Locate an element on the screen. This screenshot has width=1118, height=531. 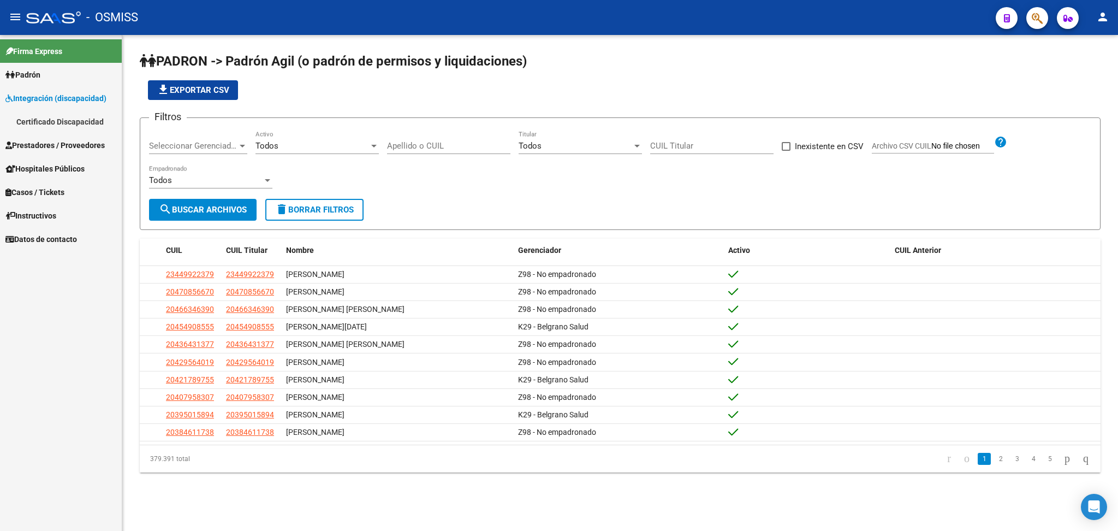
a: 2 is located at coordinates (1000, 458).